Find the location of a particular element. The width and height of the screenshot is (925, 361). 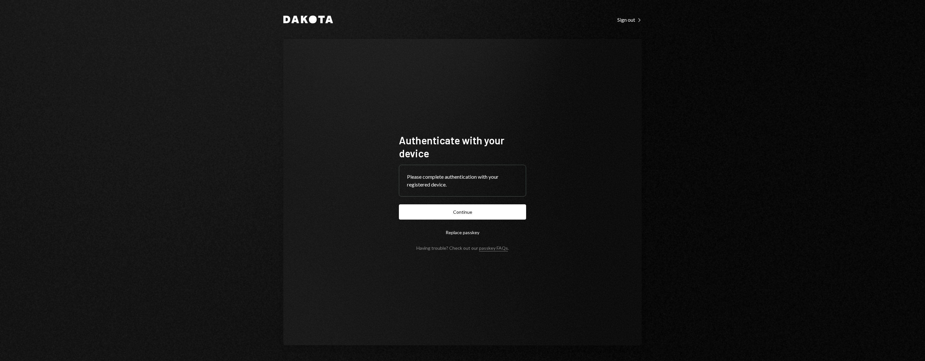

div: Please complete authentication with your registered device. is located at coordinates (463, 181).